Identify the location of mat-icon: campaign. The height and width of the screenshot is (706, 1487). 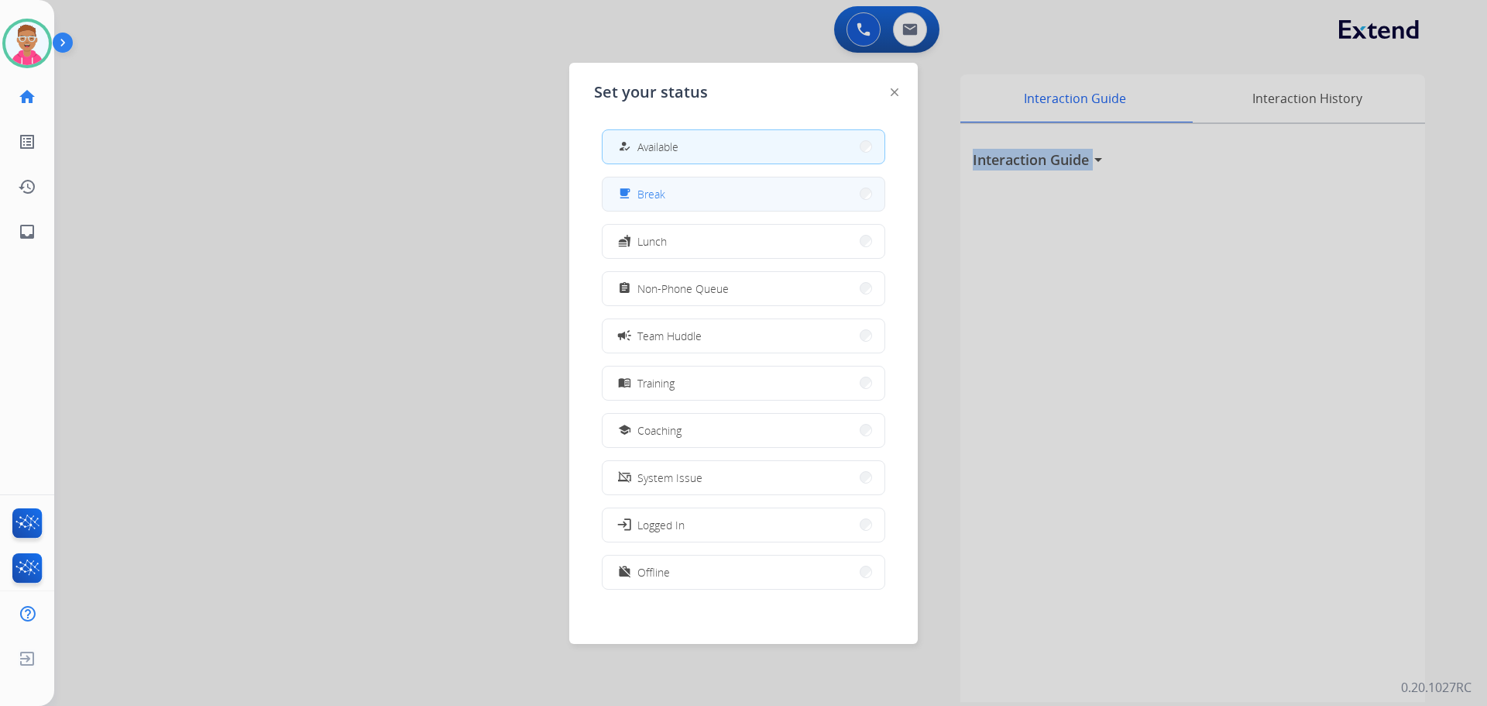
(624, 335).